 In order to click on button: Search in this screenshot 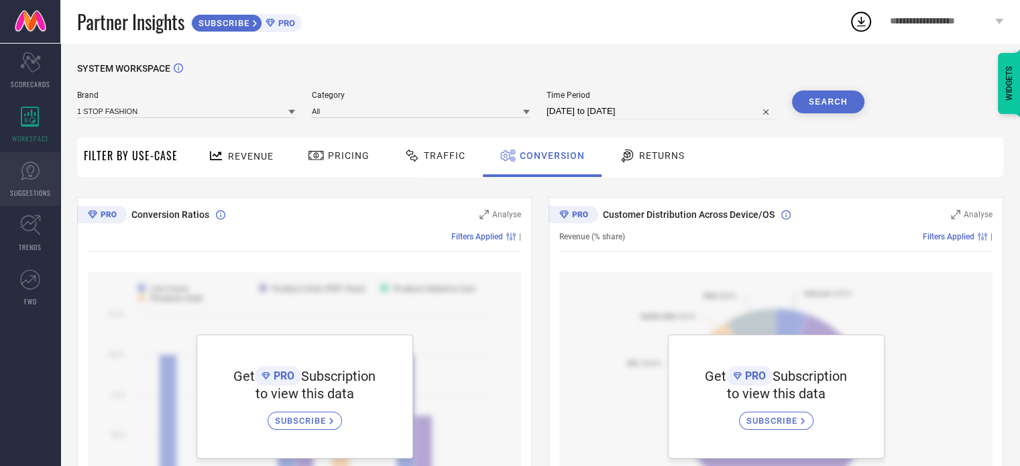, I will do `click(828, 102)`.